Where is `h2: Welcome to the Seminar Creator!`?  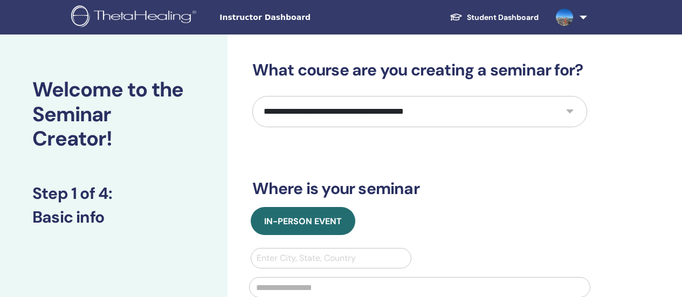 h2: Welcome to the Seminar Creator! is located at coordinates (114, 114).